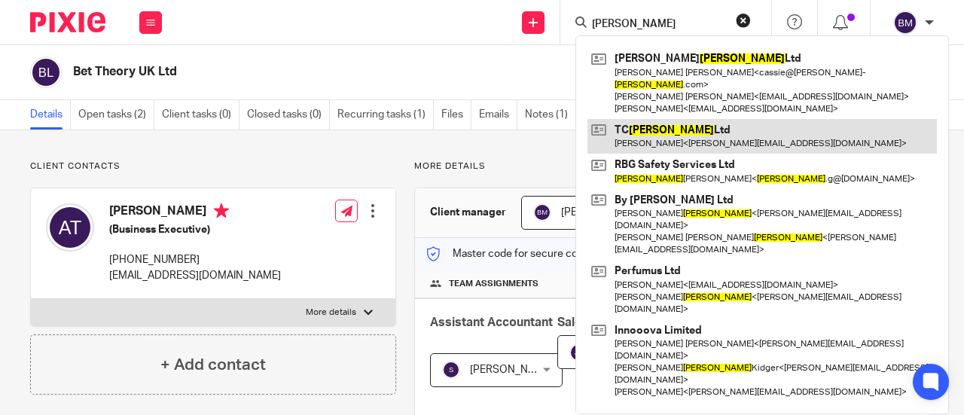 The width and height of the screenshot is (964, 415). Describe the element at coordinates (658, 25) in the screenshot. I see `input: Search` at that location.